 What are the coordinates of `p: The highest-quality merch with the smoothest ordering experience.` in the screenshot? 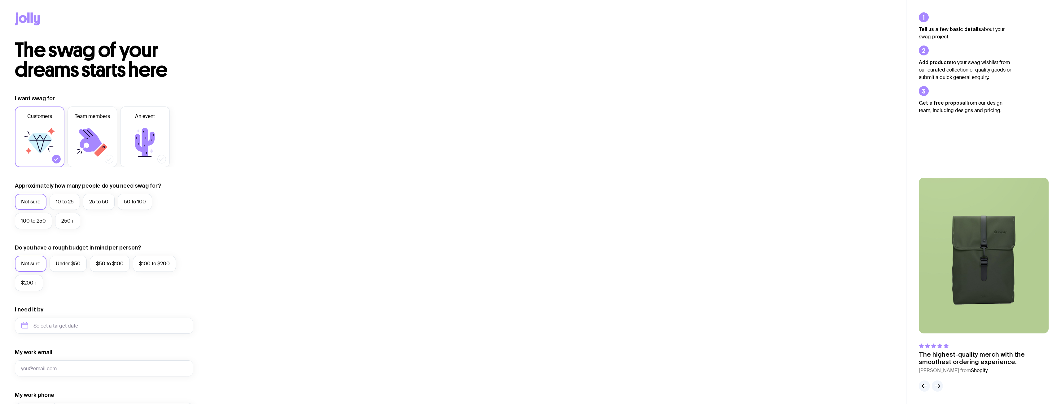 It's located at (984, 359).